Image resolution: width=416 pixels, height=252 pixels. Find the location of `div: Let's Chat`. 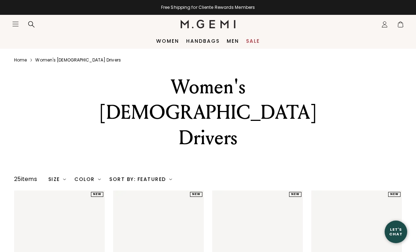

div: Let's Chat is located at coordinates (396, 231).